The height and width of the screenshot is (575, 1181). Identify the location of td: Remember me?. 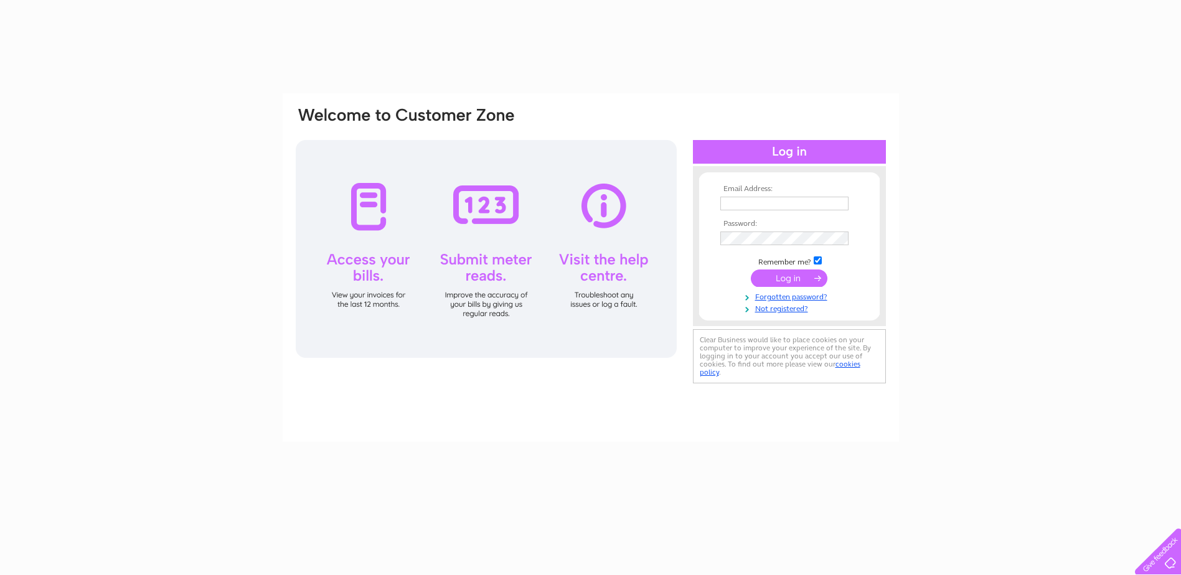
(789, 261).